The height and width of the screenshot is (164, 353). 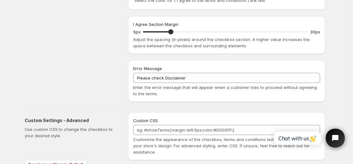 What do you see at coordinates (225, 146) in the screenshot?
I see `span: Customize the appearance of the checkbox, terms and conditions text, and popup to match your stor...` at bounding box center [225, 146].